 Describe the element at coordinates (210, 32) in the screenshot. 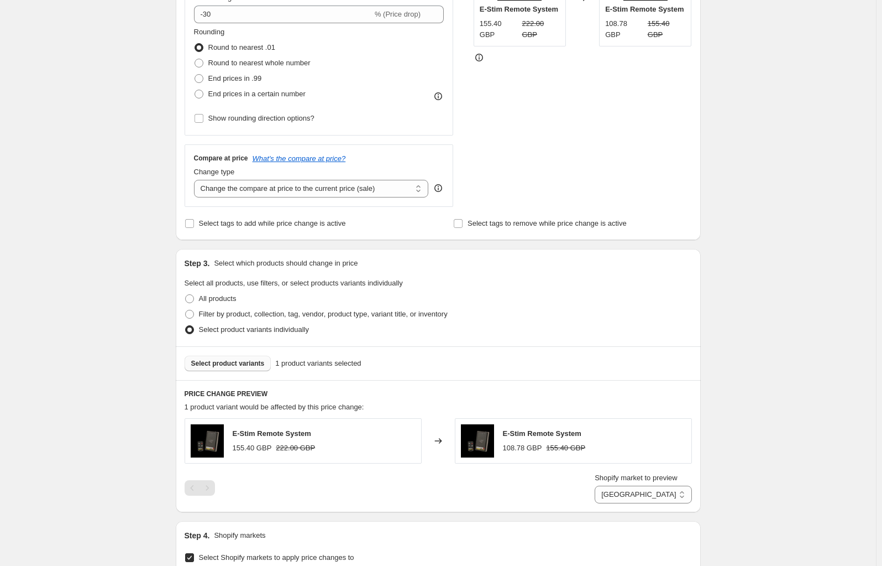

I see `span: Rounding` at that location.